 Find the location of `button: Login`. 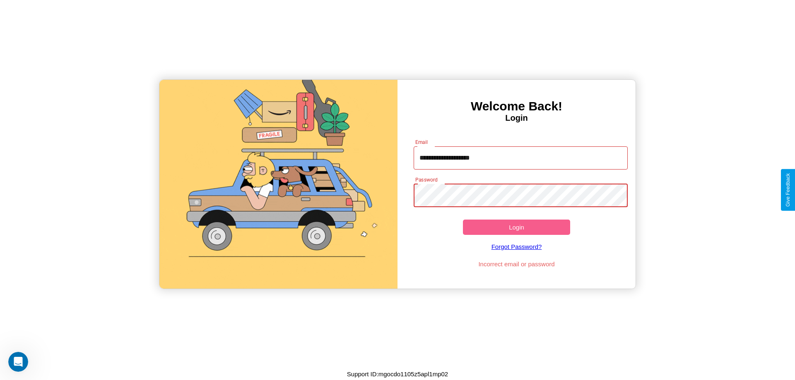

button: Login is located at coordinates (516, 227).